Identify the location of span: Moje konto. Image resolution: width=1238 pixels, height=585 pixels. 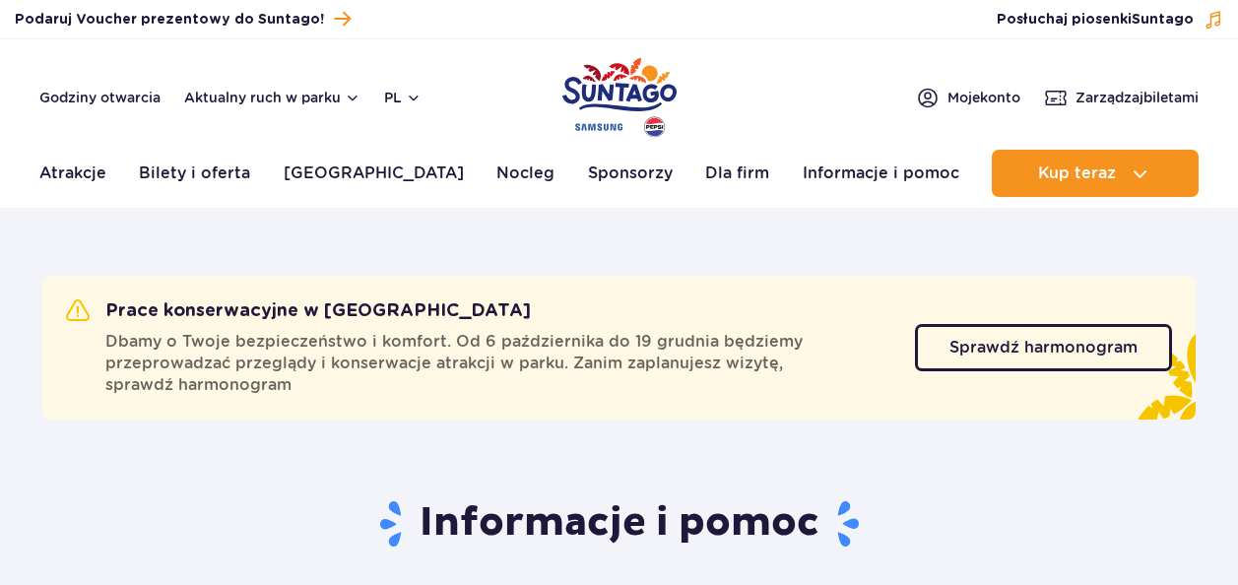
(984, 97).